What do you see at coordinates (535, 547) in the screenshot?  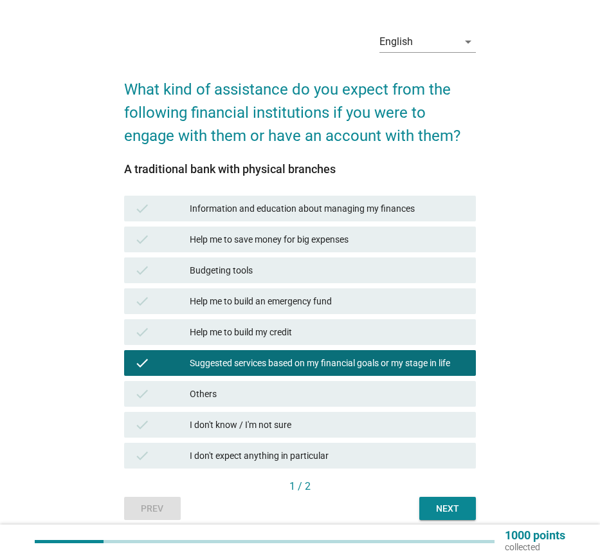 I see `p: collected` at bounding box center [535, 547].